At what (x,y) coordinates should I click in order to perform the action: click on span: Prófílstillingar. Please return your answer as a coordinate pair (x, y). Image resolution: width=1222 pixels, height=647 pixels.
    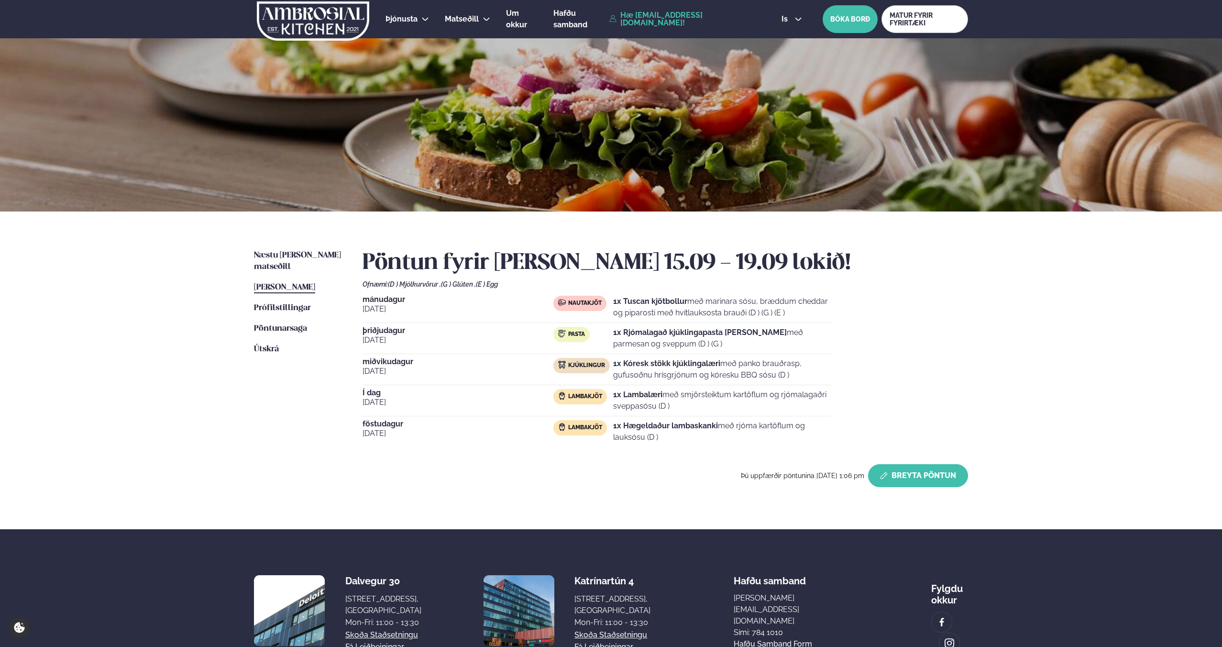
    Looking at the image, I should click on (282, 307).